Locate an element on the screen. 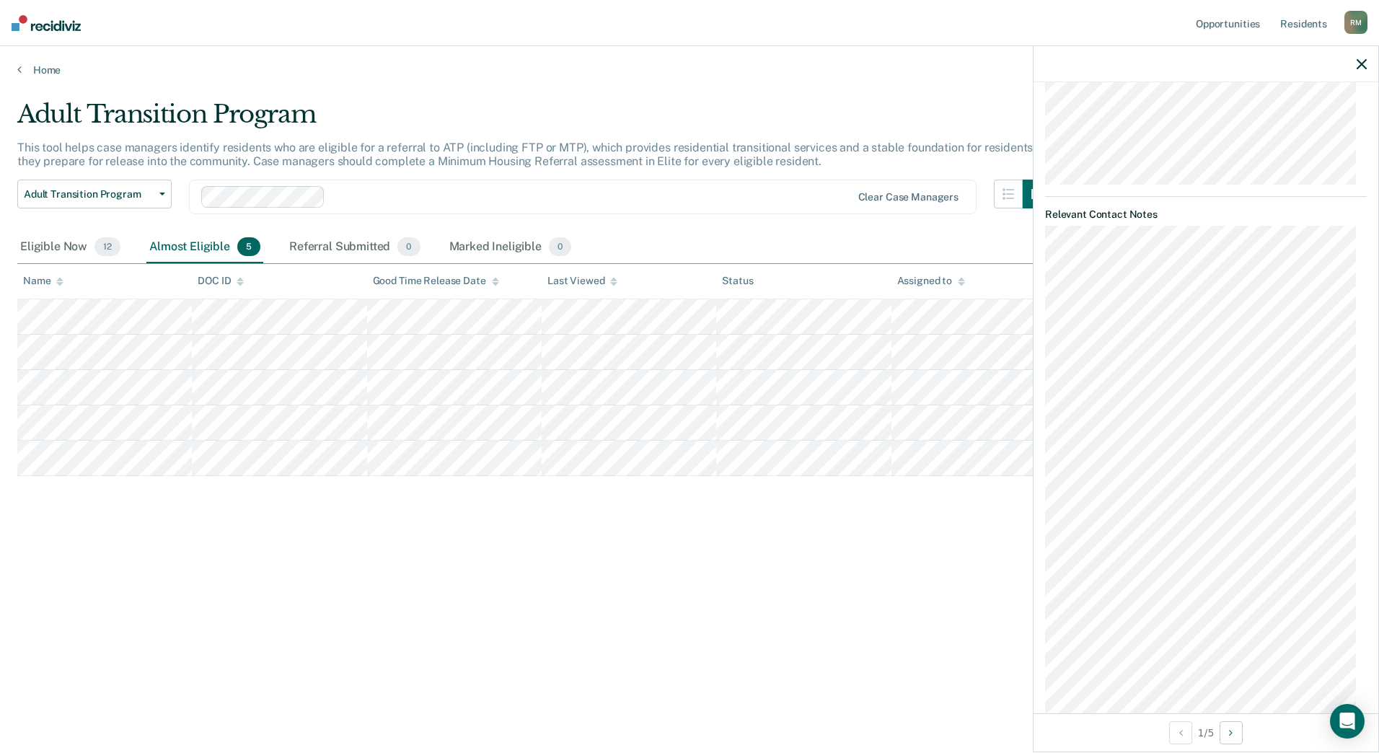 The width and height of the screenshot is (1379, 753). div: Last Viewed is located at coordinates (582, 280).